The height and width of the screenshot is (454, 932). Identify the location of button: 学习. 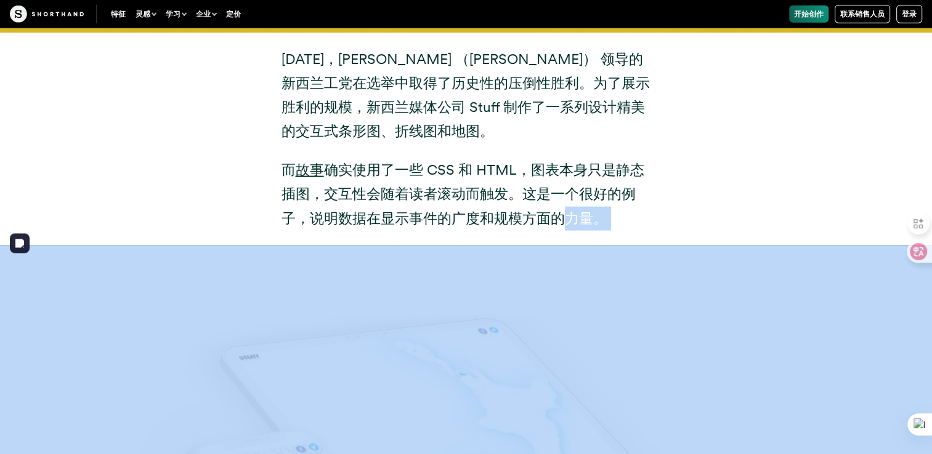
(175, 14).